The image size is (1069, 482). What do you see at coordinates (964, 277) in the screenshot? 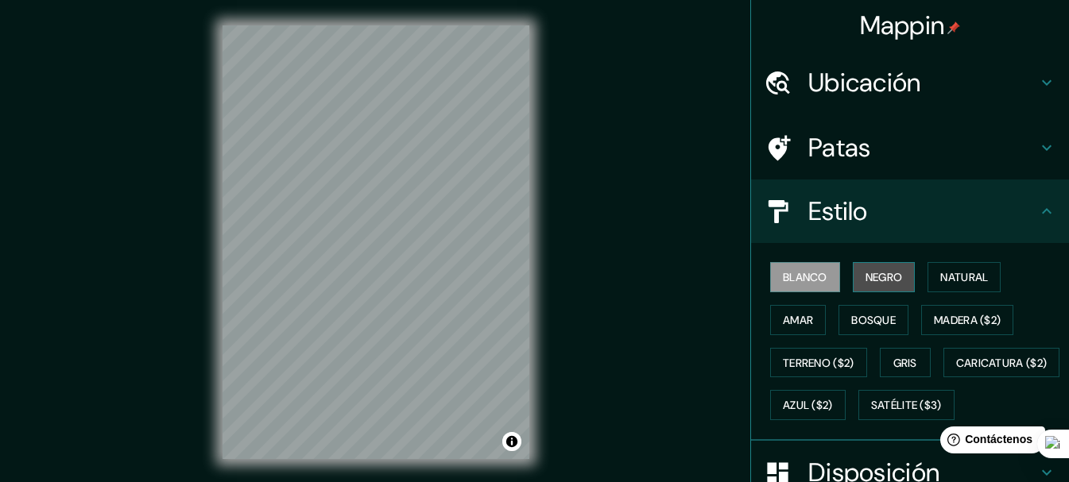
I see `font: Natural` at bounding box center [964, 277].